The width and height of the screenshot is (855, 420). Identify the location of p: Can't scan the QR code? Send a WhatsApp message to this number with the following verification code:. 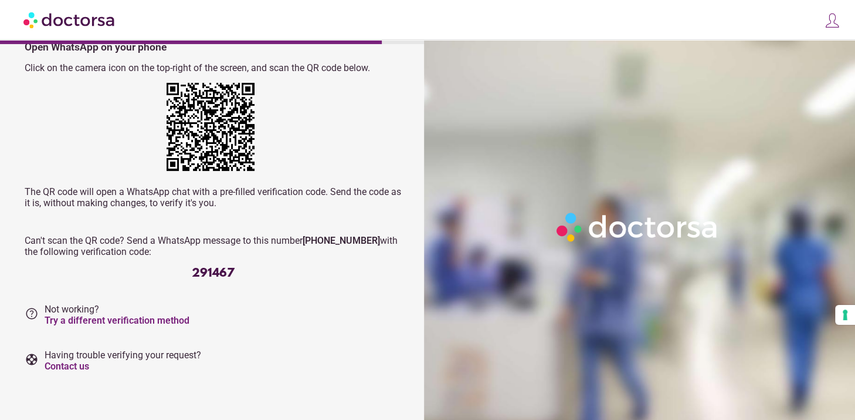
(213, 246).